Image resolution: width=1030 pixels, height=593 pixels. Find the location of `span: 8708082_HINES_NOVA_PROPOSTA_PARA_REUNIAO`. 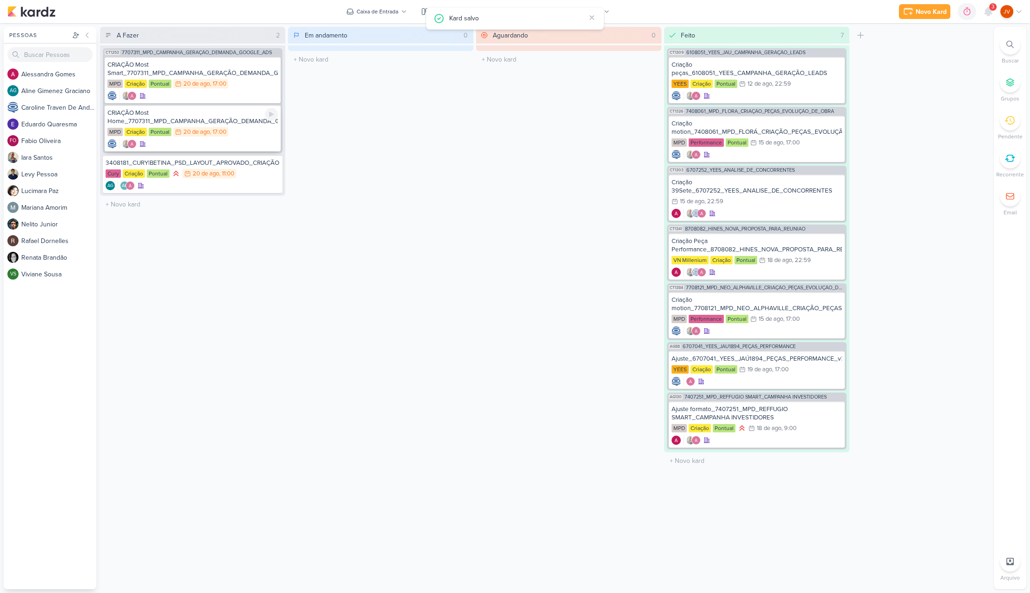

span: 8708082_HINES_NOVA_PROPOSTA_PARA_REUNIAO is located at coordinates (745, 229).